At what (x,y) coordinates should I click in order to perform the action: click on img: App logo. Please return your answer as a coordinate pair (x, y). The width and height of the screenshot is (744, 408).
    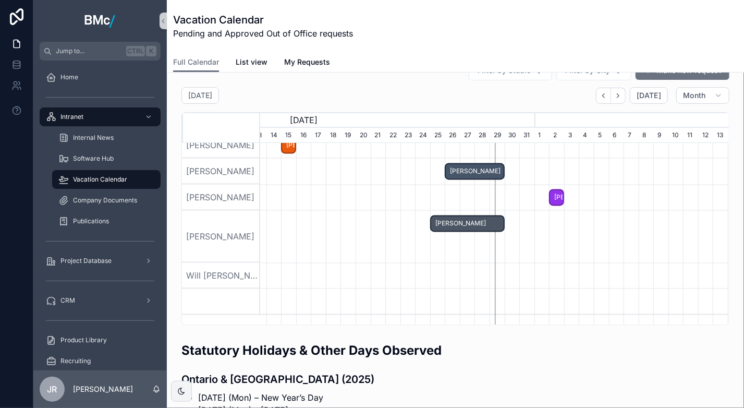
    Looking at the image, I should click on (100, 21).